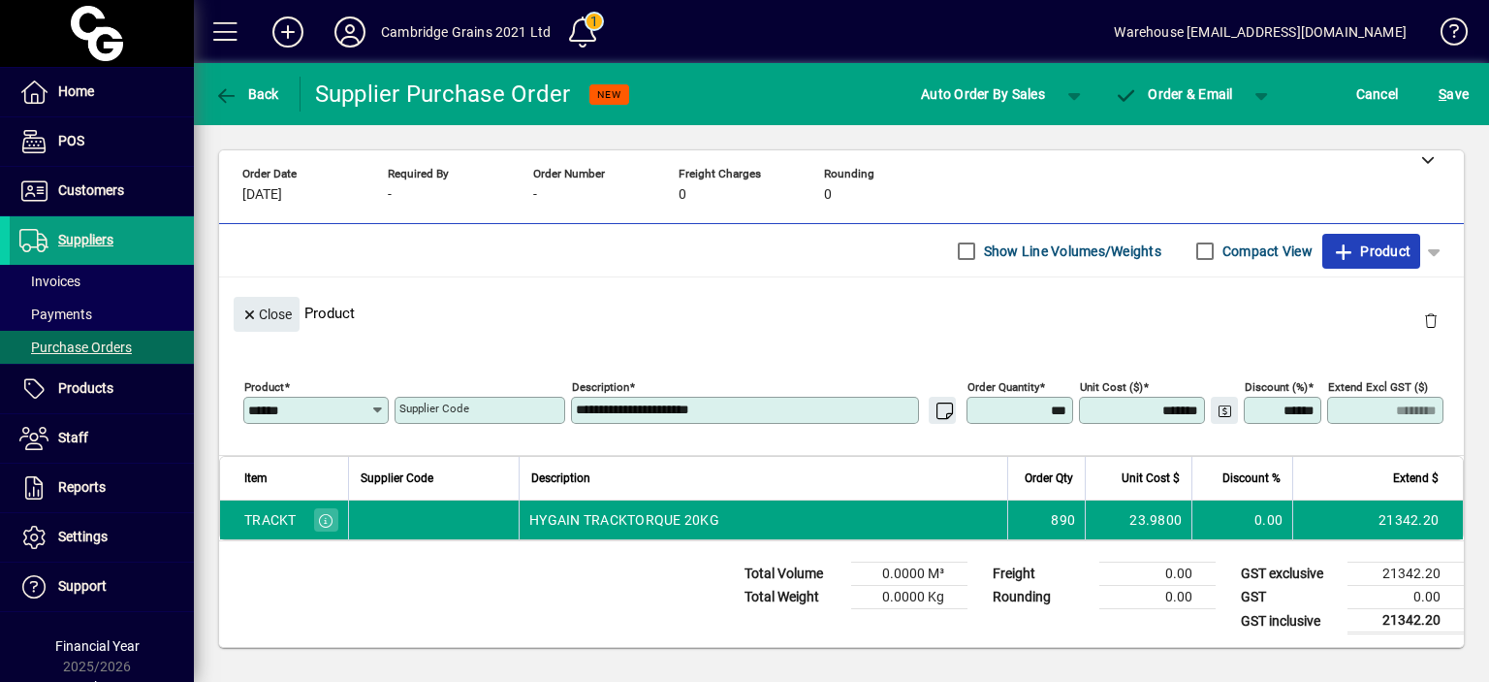 This screenshot has height=682, width=1489. I want to click on button: Auto Order By Sales, so click(983, 94).